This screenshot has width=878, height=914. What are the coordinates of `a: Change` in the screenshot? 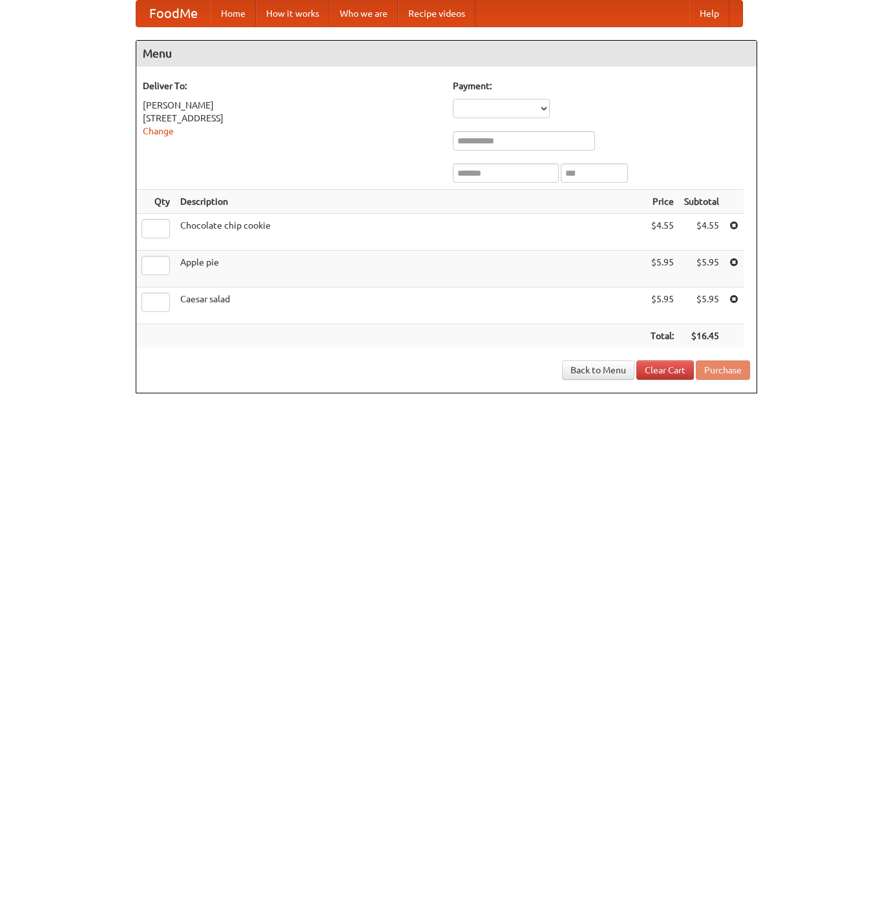 It's located at (158, 131).